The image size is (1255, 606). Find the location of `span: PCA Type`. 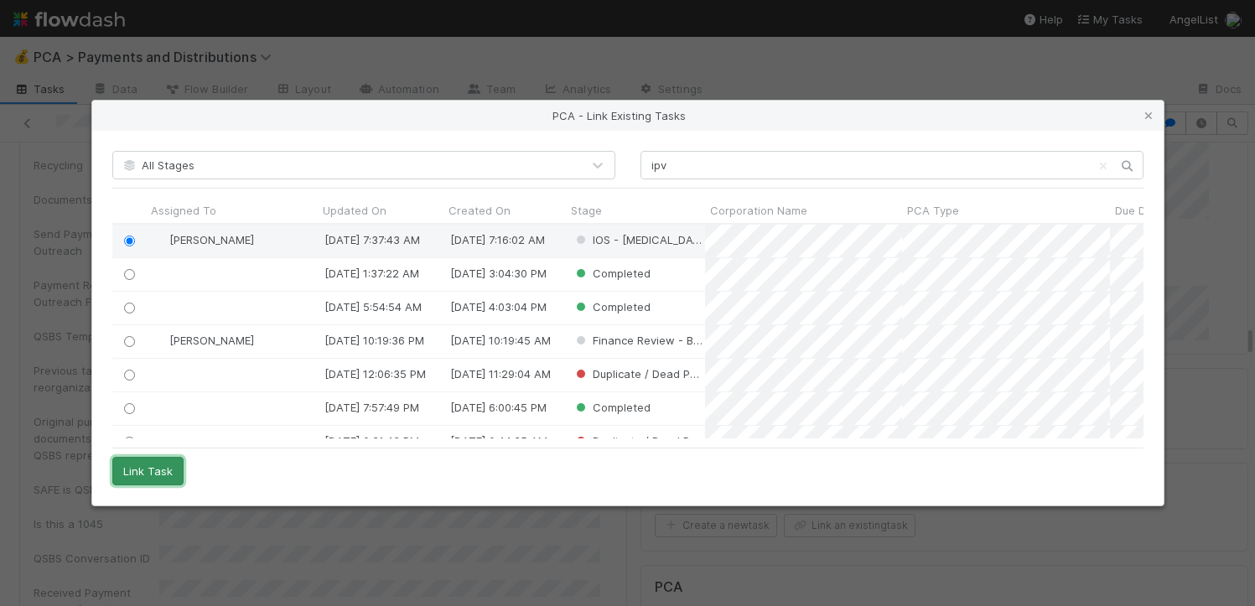

span: PCA Type is located at coordinates (933, 210).